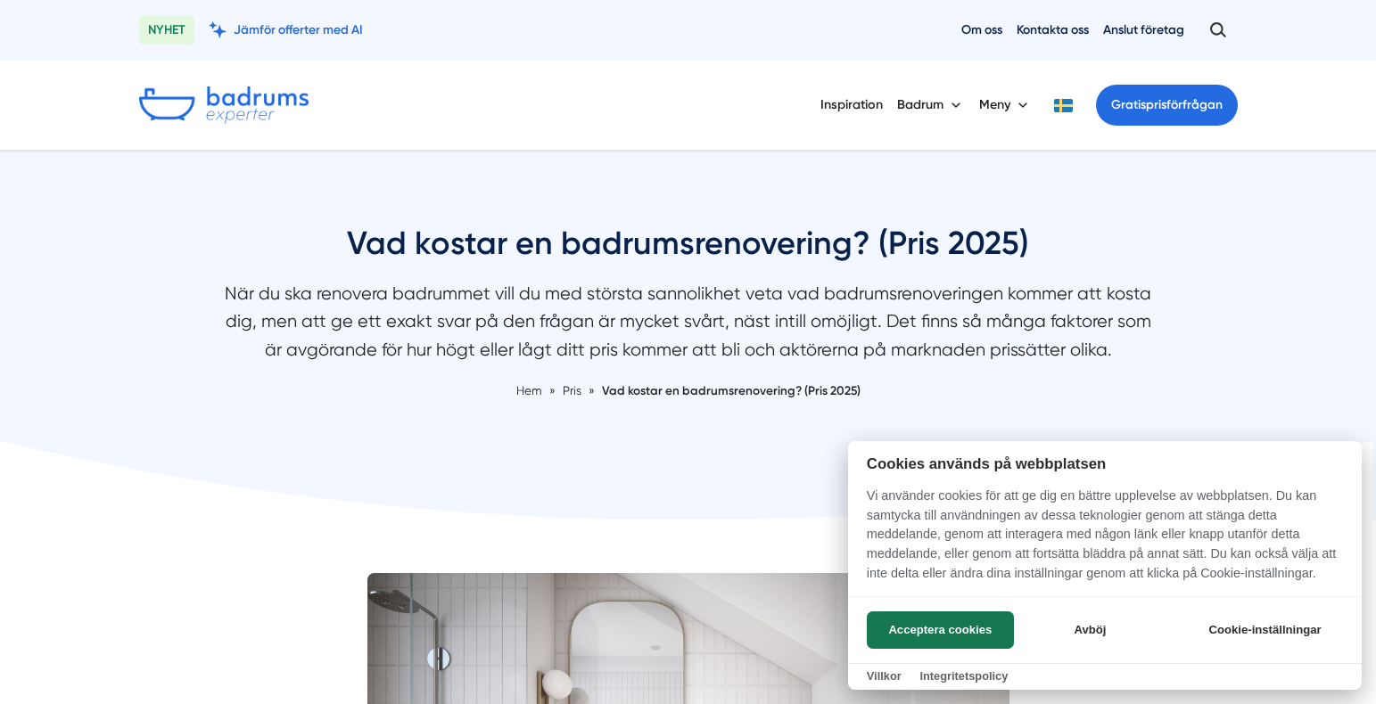  I want to click on h2: Cookies används på webbplatsen, so click(1105, 464).